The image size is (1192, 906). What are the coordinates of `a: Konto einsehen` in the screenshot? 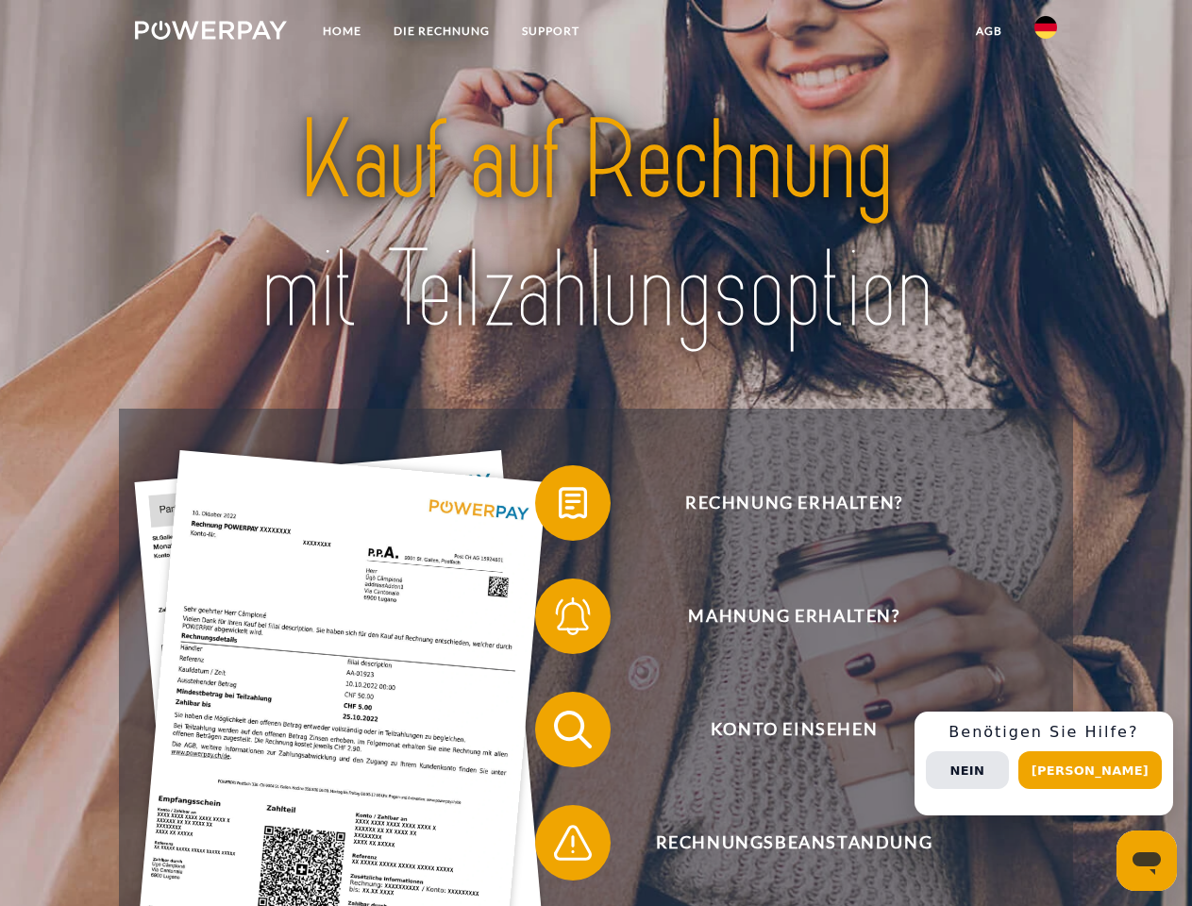 It's located at (780, 729).